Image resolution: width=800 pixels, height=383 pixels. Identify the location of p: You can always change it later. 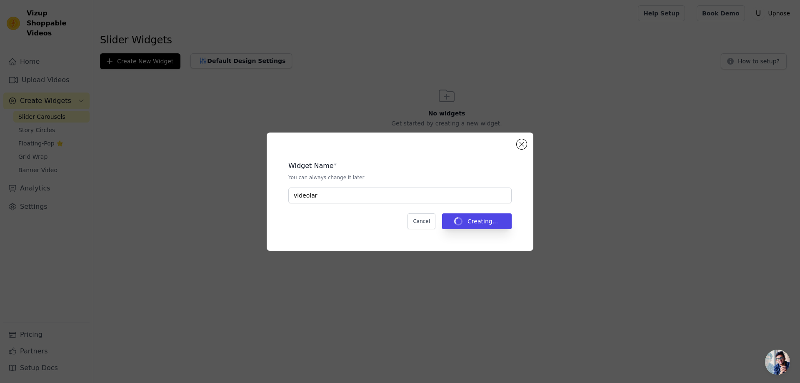
(400, 178).